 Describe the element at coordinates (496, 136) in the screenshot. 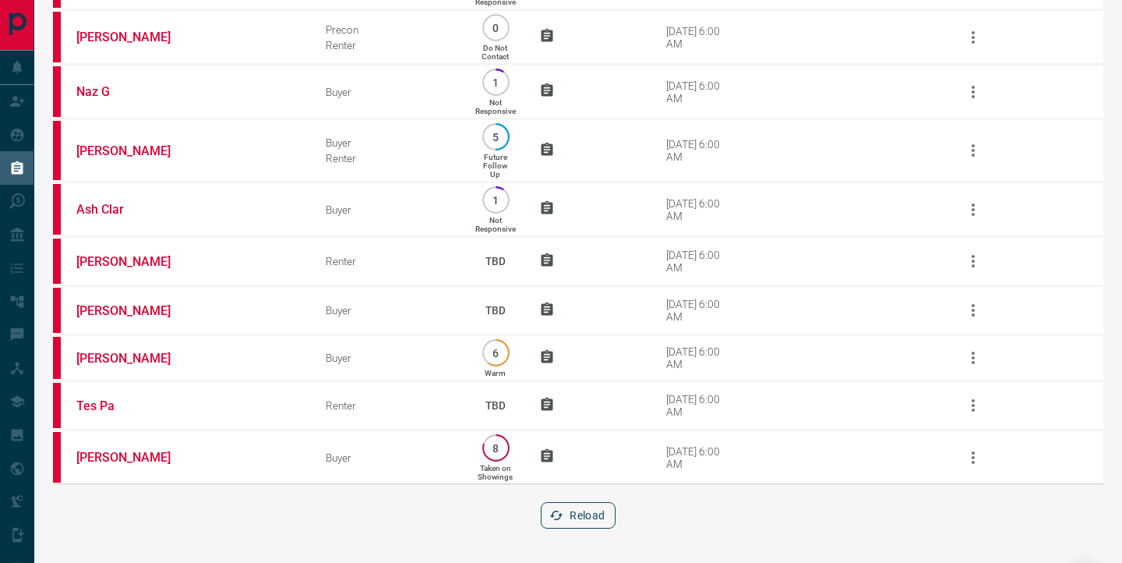

I see `p: 5` at that location.